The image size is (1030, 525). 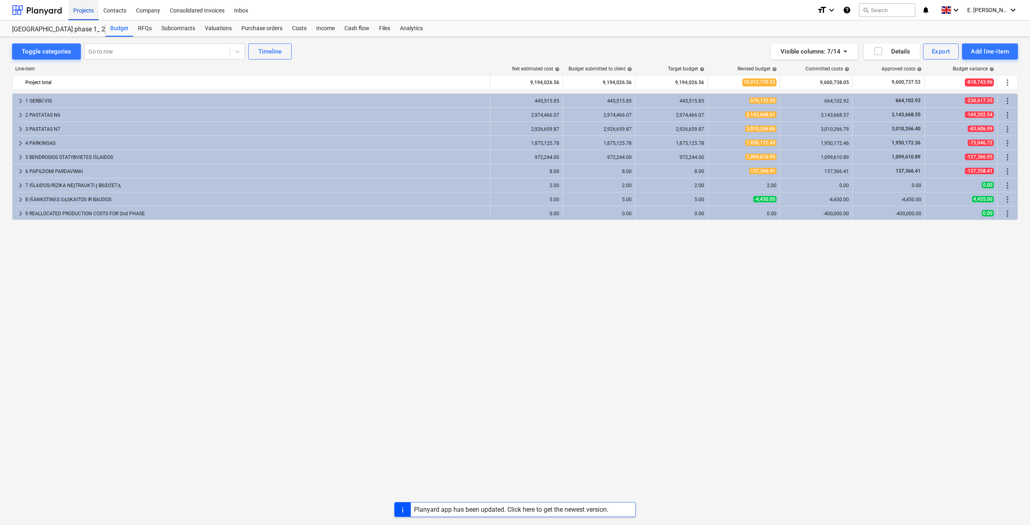 What do you see at coordinates (990, 52) in the screenshot?
I see `button: Add line-item` at bounding box center [990, 52].